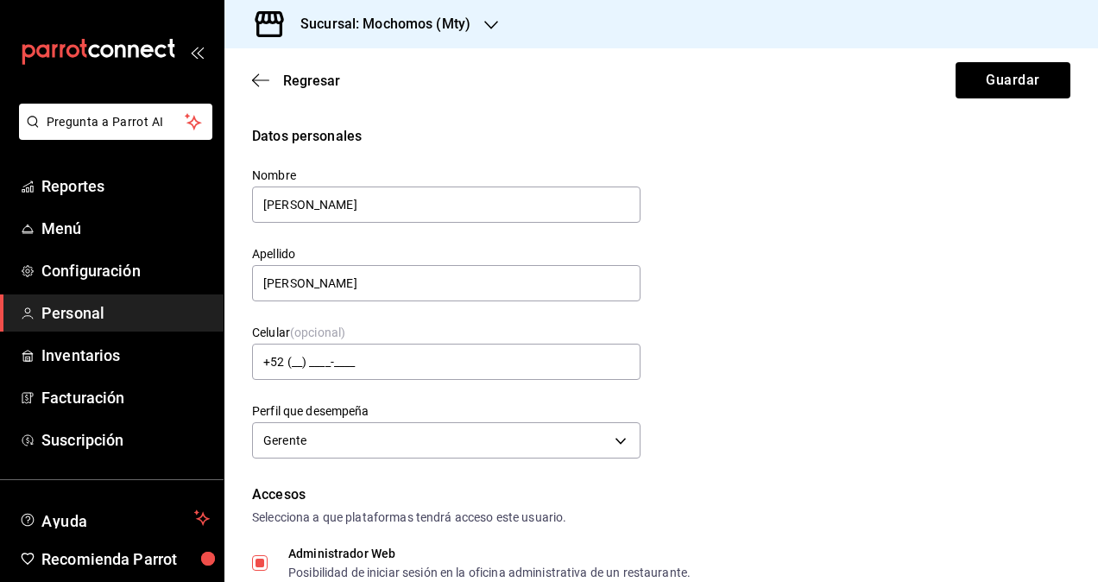 Image resolution: width=1098 pixels, height=582 pixels. What do you see at coordinates (125, 270) in the screenshot?
I see `span: Configuración` at bounding box center [125, 270].